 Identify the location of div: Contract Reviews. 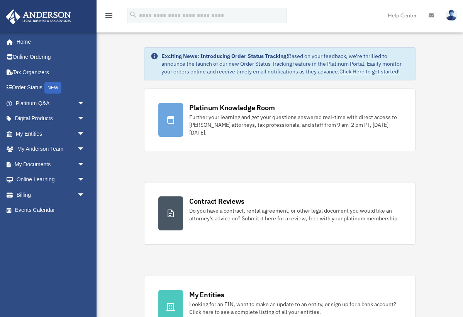
(217, 201).